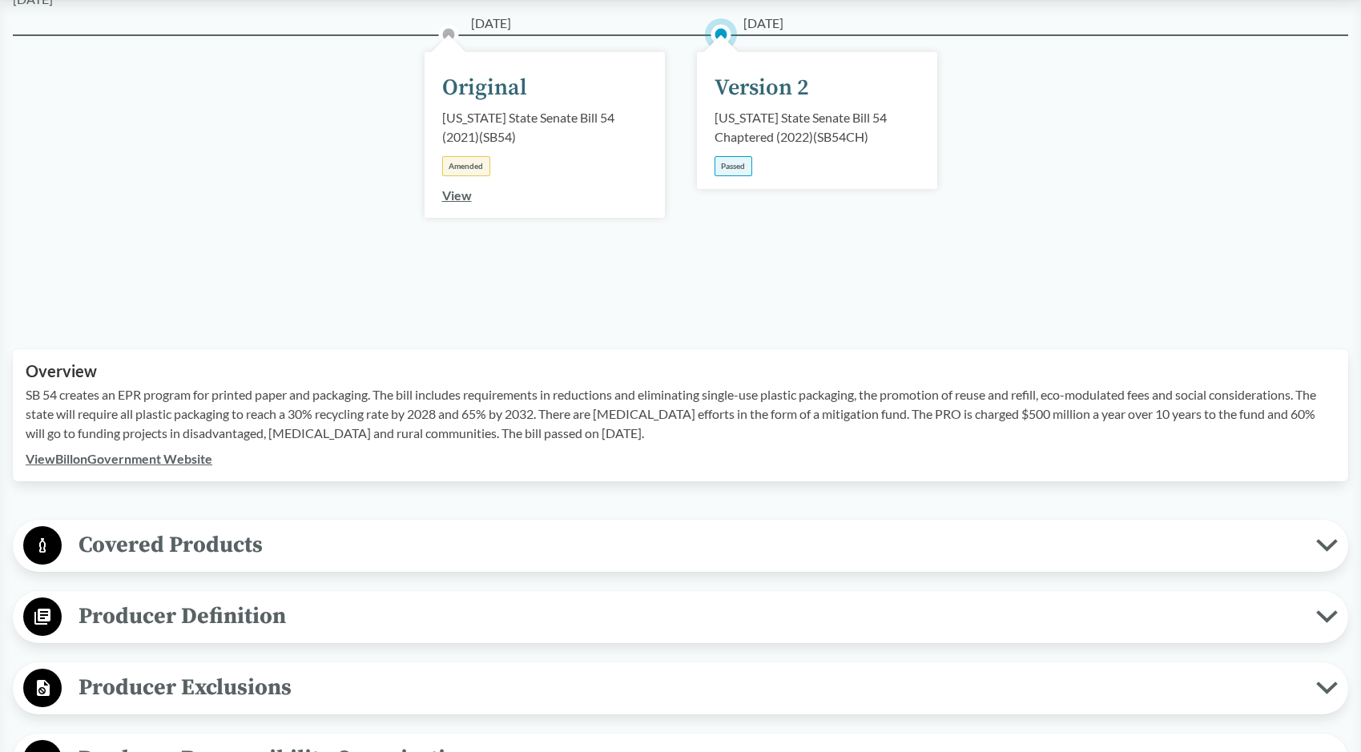 The height and width of the screenshot is (752, 1361). What do you see at coordinates (680, 546) in the screenshot?
I see `button: Covered Products` at bounding box center [680, 546].